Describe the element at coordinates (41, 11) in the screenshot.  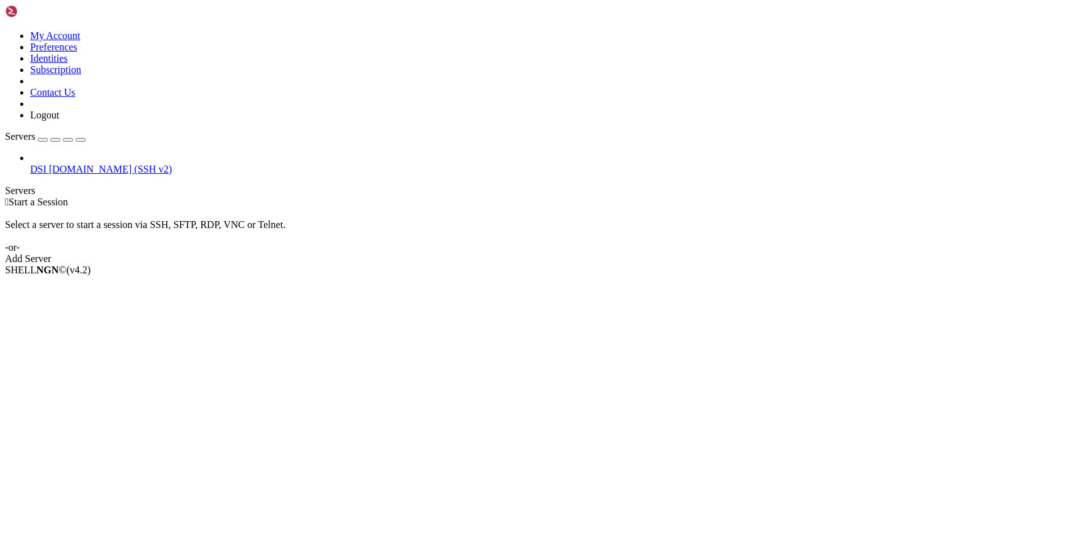
I see `img: Shellngn` at that location.